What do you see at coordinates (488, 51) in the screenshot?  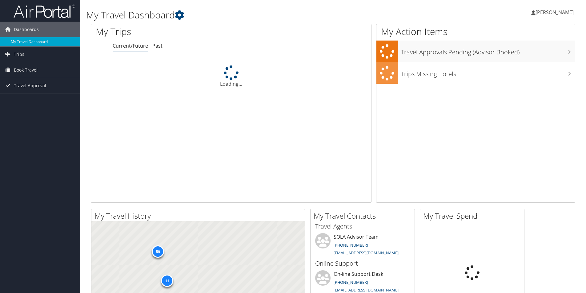 I see `h3: Travel Approvals Pending (Advisor Booked)` at bounding box center [488, 51].